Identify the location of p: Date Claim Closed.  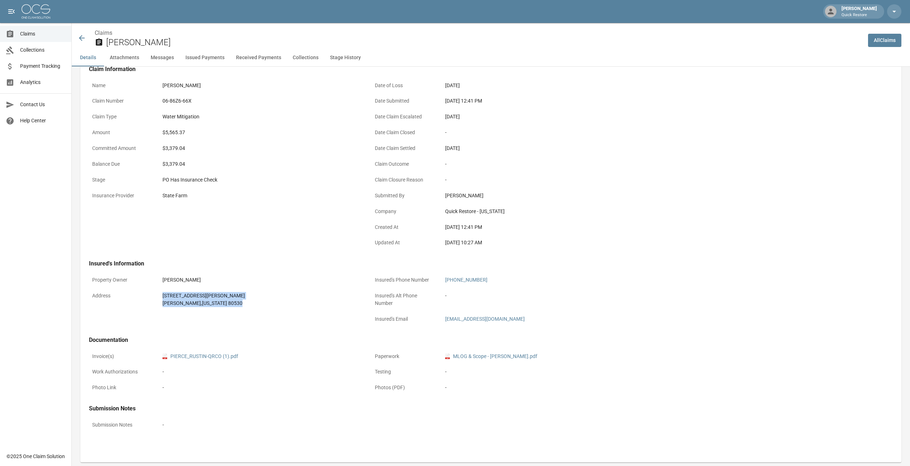
(404, 132).